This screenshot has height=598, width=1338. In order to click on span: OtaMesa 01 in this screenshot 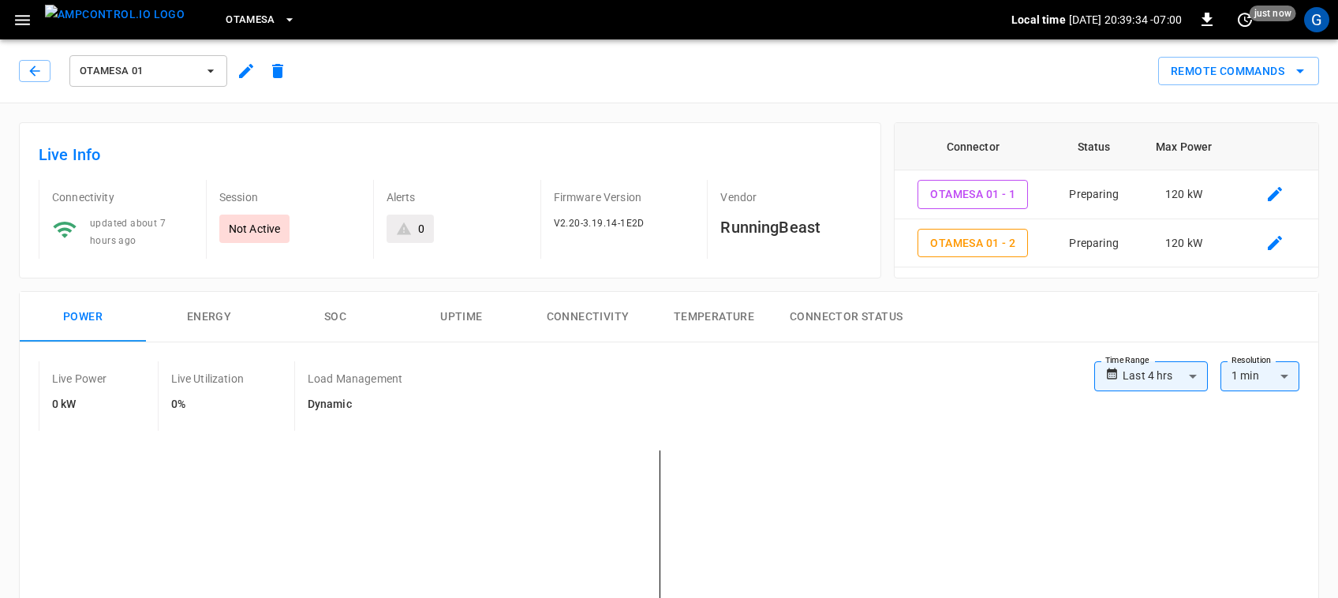, I will do `click(138, 71)`.